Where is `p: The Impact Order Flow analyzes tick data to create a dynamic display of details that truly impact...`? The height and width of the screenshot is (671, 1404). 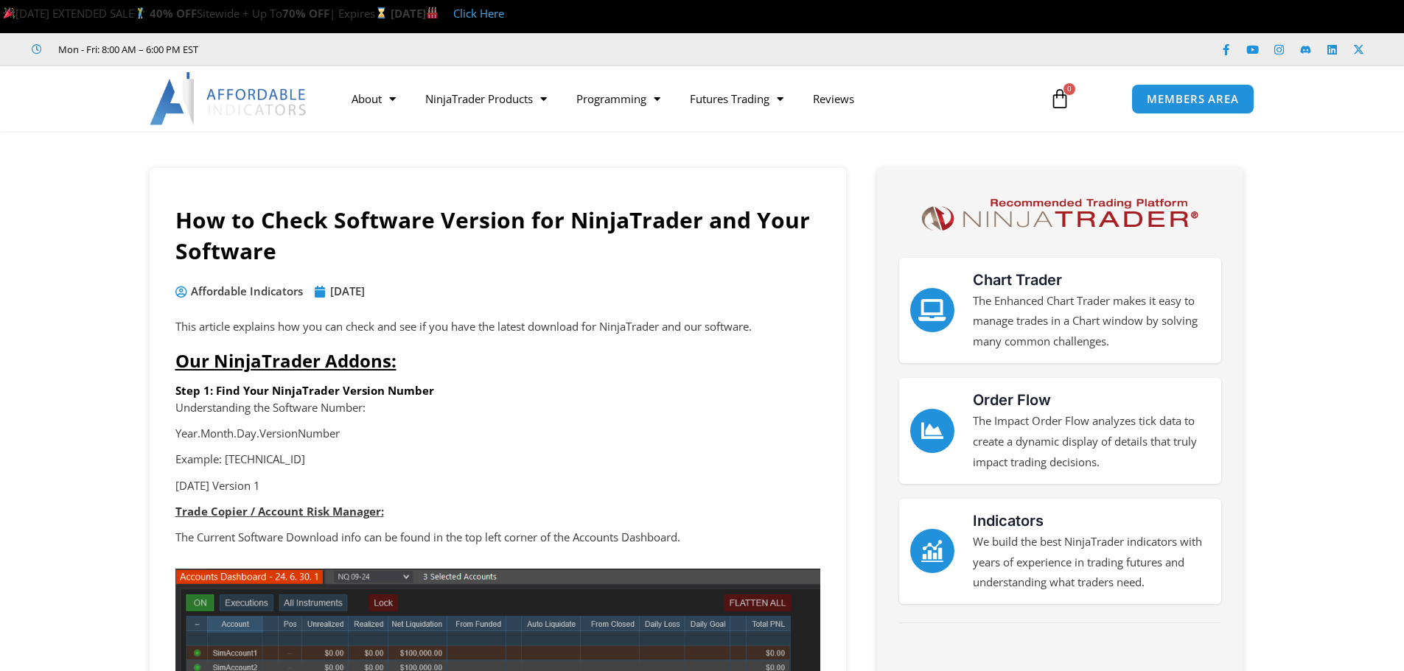 p: The Impact Order Flow analyzes tick data to create a dynamic display of details that truly impact... is located at coordinates (1092, 442).